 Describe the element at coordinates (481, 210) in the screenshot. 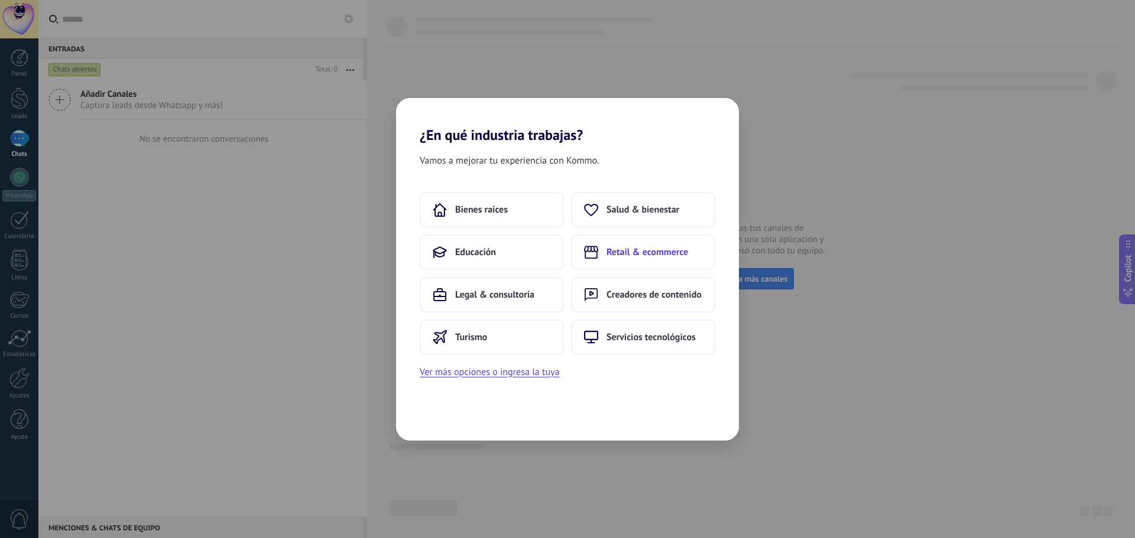

I see `span: Bienes raíces` at that location.